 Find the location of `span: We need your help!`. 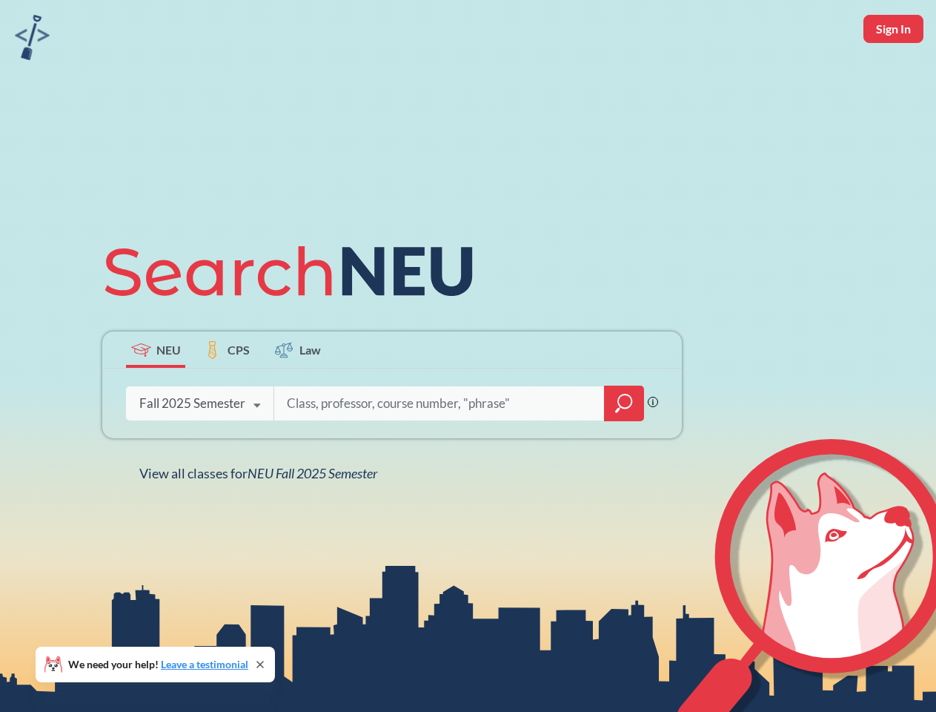

span: We need your help! is located at coordinates (158, 664).